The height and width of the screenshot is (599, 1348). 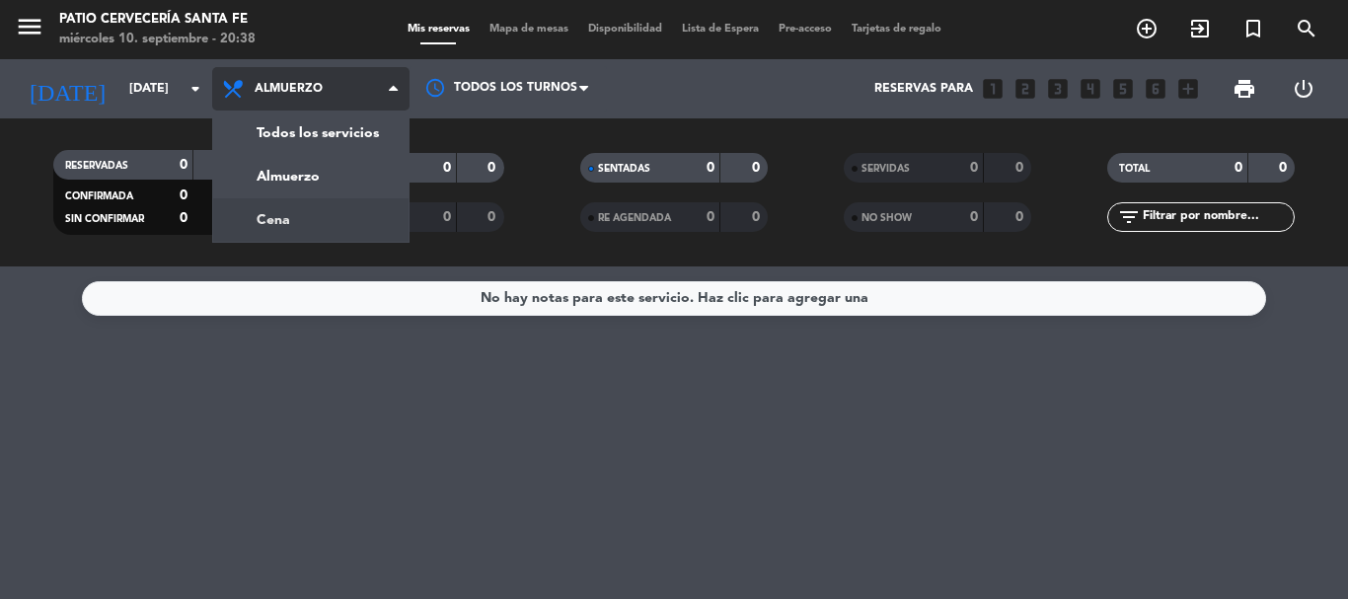 I want to click on span: Mis reservas, so click(x=438, y=29).